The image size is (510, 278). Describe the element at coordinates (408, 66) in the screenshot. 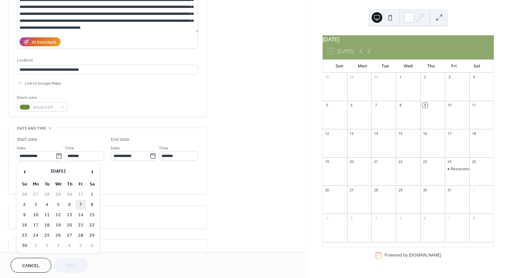

I see `div: Wed` at that location.